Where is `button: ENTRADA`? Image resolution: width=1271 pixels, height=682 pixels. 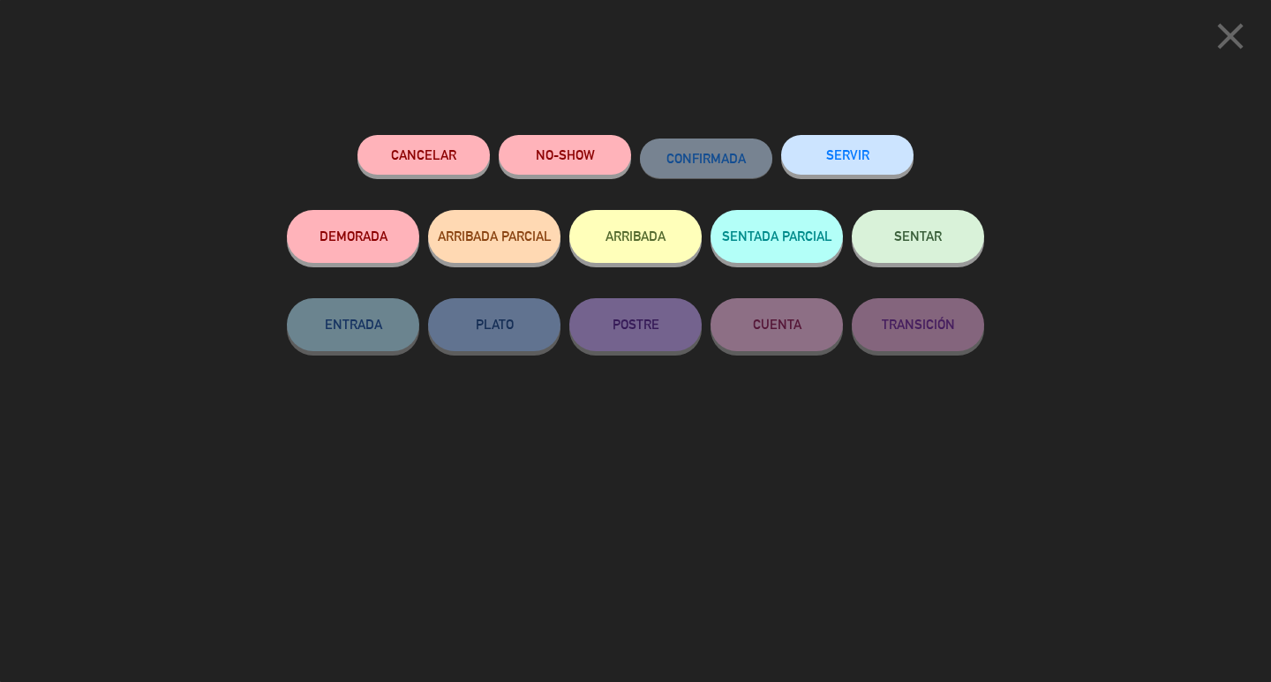
button: ENTRADA is located at coordinates (353, 325).